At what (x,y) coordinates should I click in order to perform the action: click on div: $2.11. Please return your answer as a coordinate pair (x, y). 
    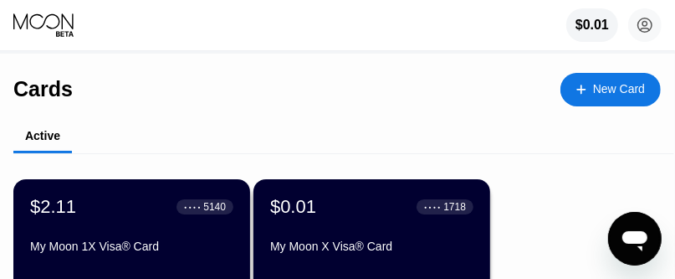
    Looking at the image, I should click on (53, 207).